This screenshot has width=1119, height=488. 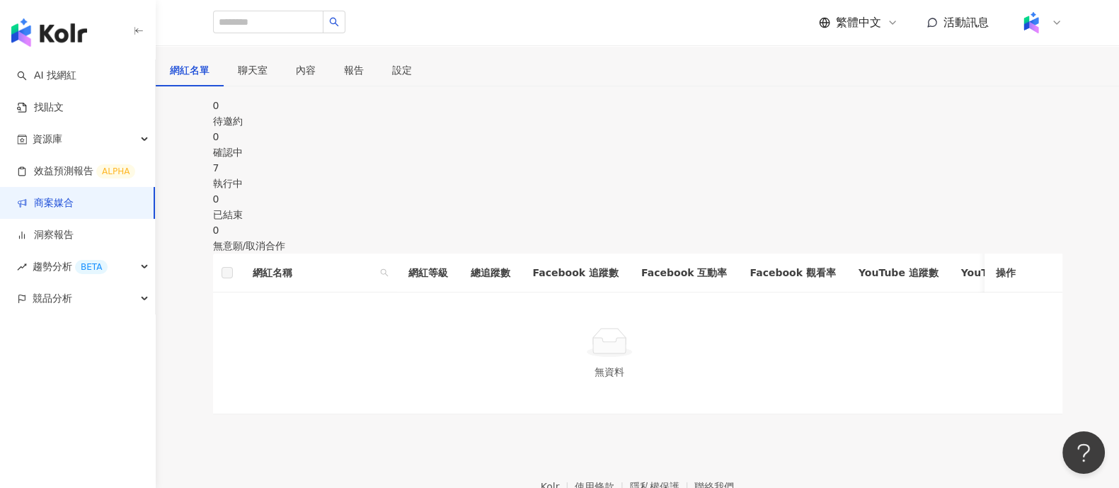 What do you see at coordinates (898, 272) in the screenshot?
I see `th: YouTube 追蹤數` at bounding box center [898, 272].